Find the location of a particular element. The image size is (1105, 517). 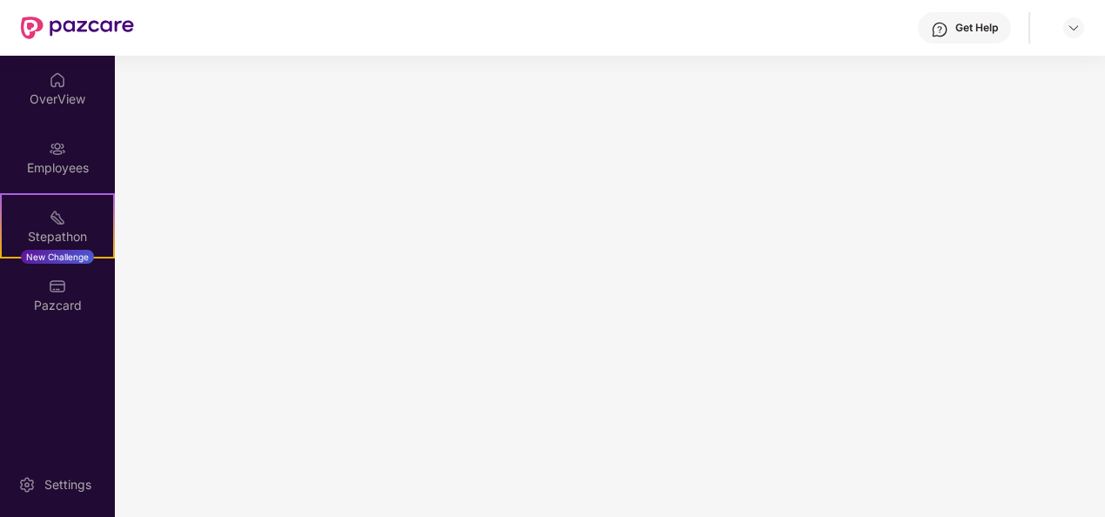

img: svg+xml;base64,PHN2ZyBpZD0iSG9tZSIgeG1sbnM9Imh0dHA6Ly93d3cudzMub3JnLzIwMDAvc3ZnIiB3aWR0aD0iMjAiIG... is located at coordinates (57, 80).